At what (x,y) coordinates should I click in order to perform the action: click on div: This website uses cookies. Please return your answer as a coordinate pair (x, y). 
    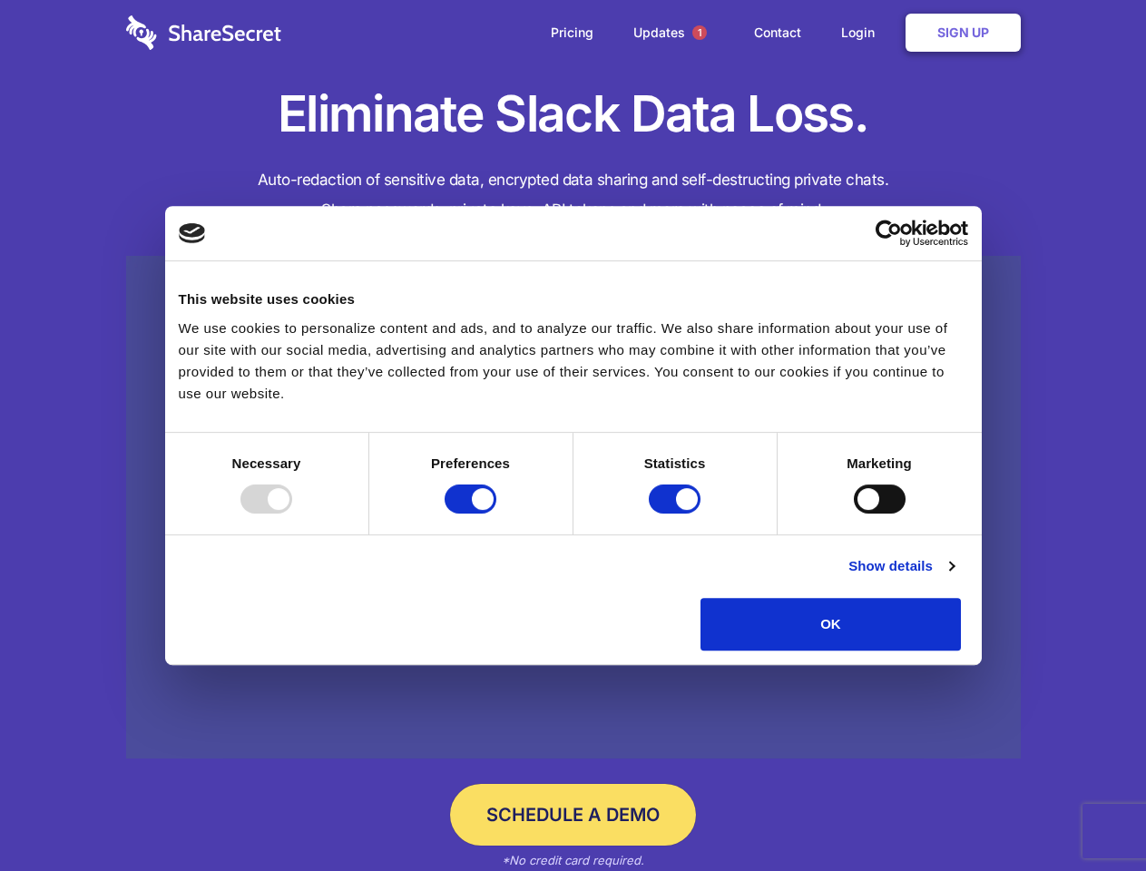
    Looking at the image, I should click on (574, 300).